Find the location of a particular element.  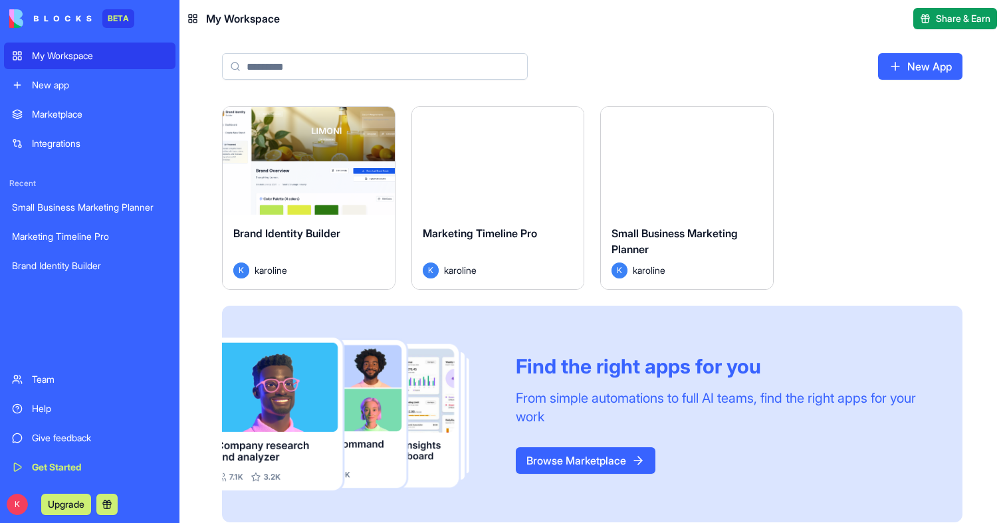

a: Upgrade is located at coordinates (66, 504).